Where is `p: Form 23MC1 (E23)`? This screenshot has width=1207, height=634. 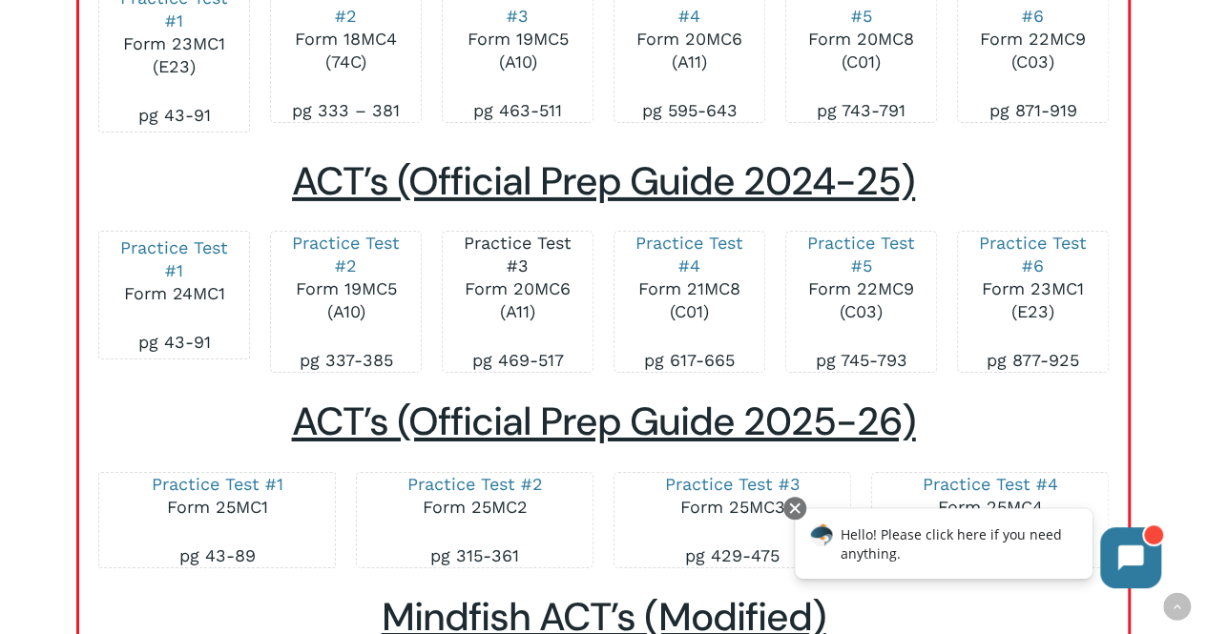 p: Form 23MC1 (E23) is located at coordinates (1032, 290).